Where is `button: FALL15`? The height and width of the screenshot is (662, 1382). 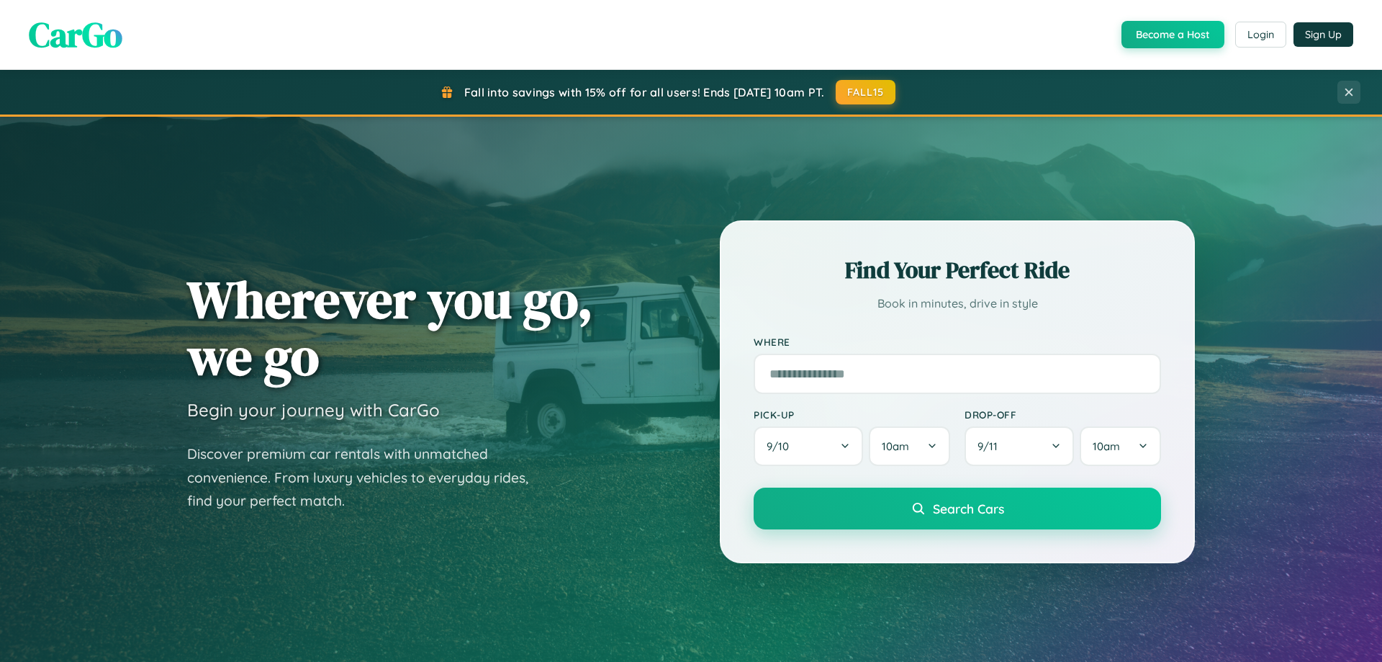 button: FALL15 is located at coordinates (866, 92).